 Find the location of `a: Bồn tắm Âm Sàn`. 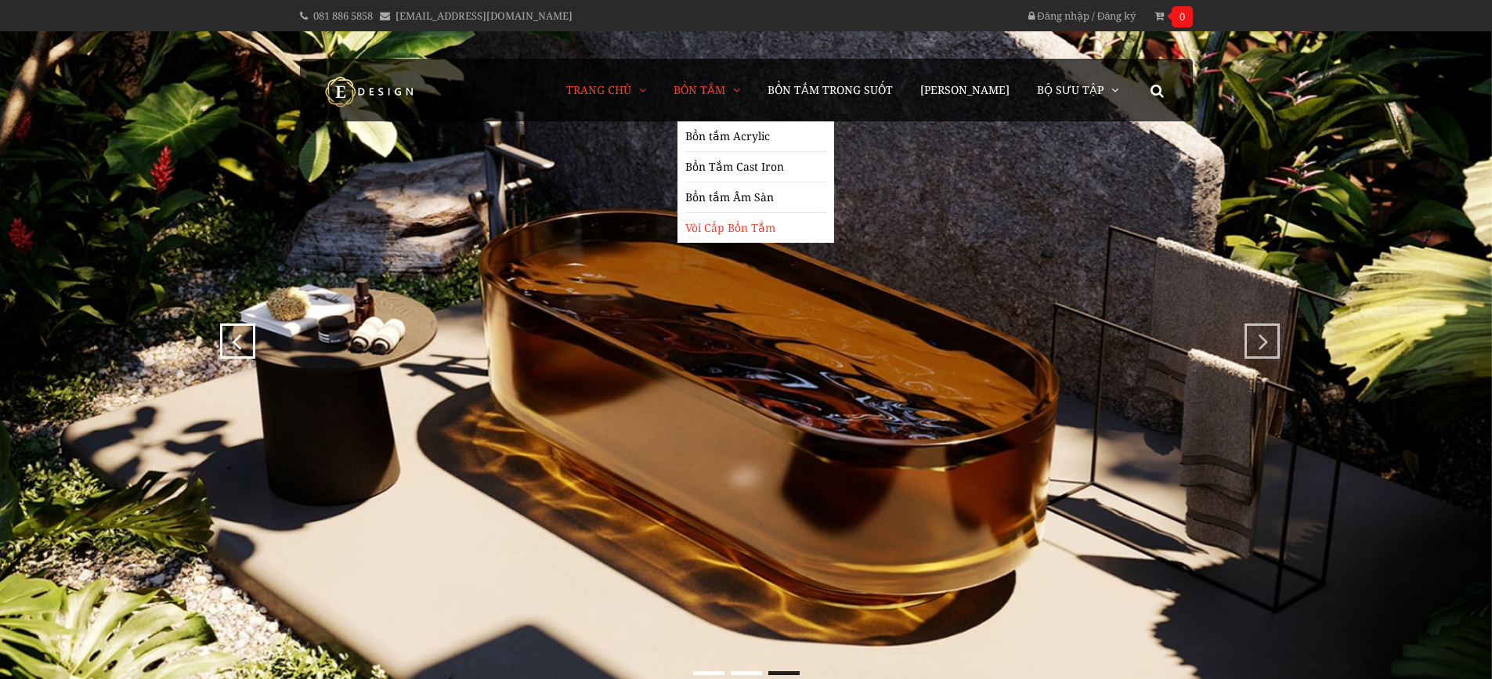

a: Bồn tắm Âm Sàn is located at coordinates (756, 197).